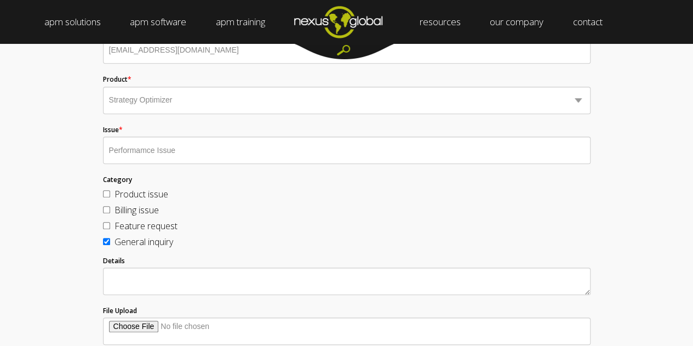 This screenshot has height=346, width=693. I want to click on span: Feature request, so click(146, 226).